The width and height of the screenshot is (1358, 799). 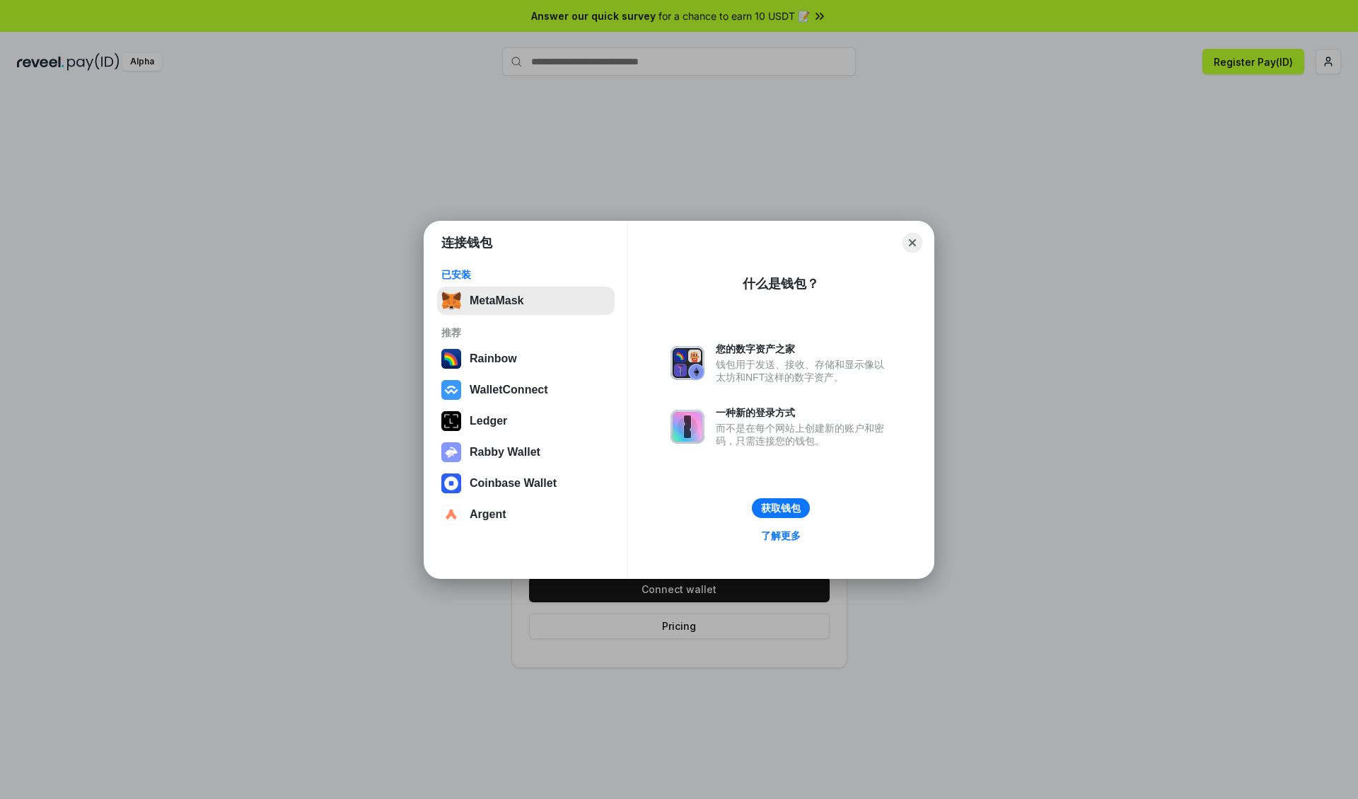 What do you see at coordinates (804, 349) in the screenshot?
I see `div: 您的数字资产之家` at bounding box center [804, 349].